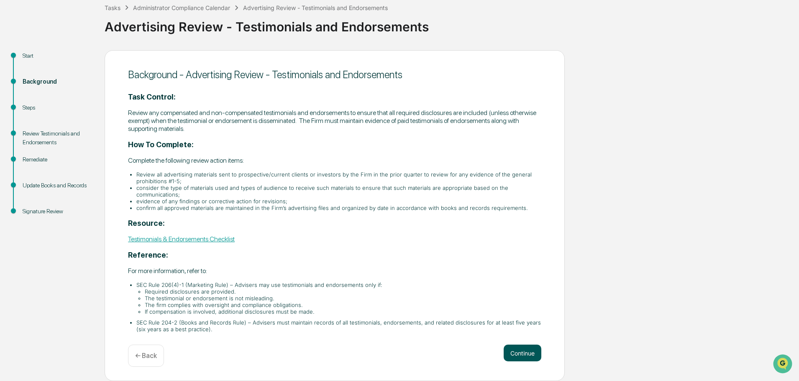  What do you see at coordinates (522, 353) in the screenshot?
I see `button: Continue` at bounding box center [522, 353].